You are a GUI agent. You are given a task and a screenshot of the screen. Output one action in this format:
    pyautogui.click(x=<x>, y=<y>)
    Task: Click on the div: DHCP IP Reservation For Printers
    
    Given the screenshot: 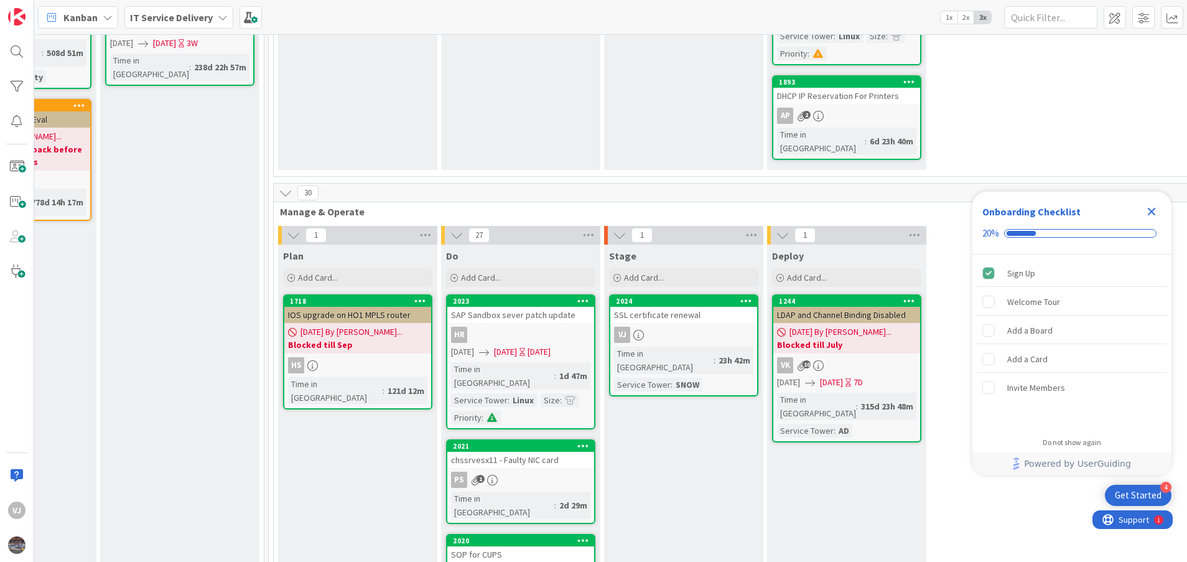 What is the action you would take?
    pyautogui.click(x=847, y=96)
    